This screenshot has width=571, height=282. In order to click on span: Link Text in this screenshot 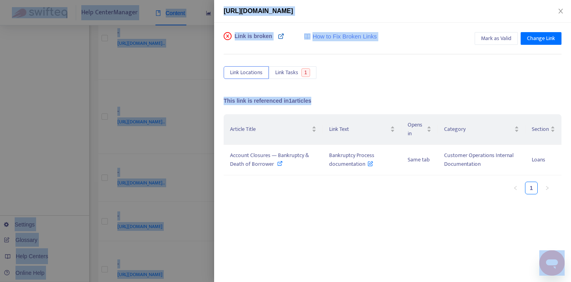, I will do `click(359, 129)`.